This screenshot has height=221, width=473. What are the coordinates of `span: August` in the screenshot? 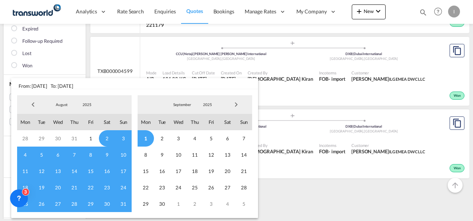 It's located at (62, 105).